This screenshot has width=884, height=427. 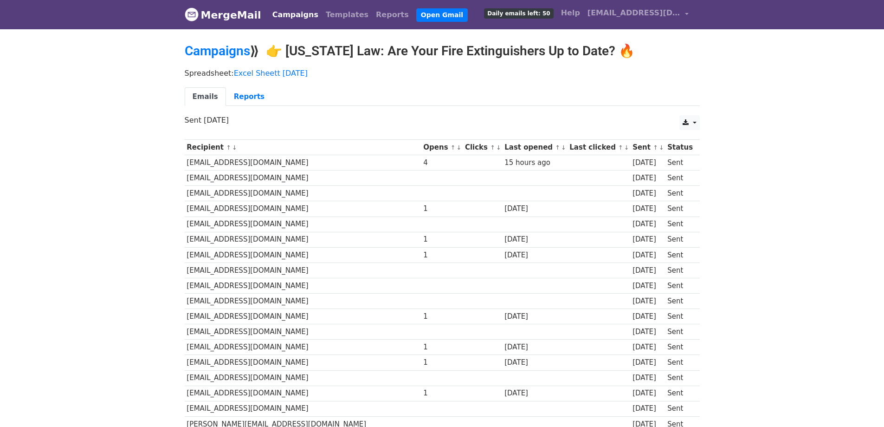 What do you see at coordinates (205, 97) in the screenshot?
I see `a: Emails` at bounding box center [205, 97].